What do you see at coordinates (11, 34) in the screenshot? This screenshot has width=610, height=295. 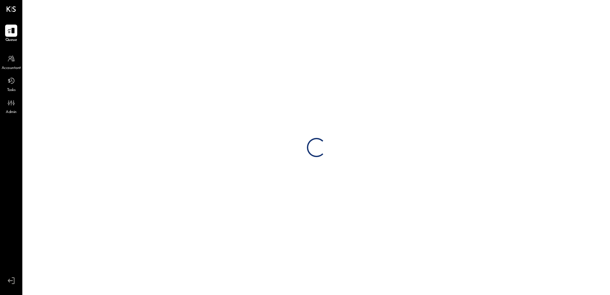 I see `a: Queue` at bounding box center [11, 34].